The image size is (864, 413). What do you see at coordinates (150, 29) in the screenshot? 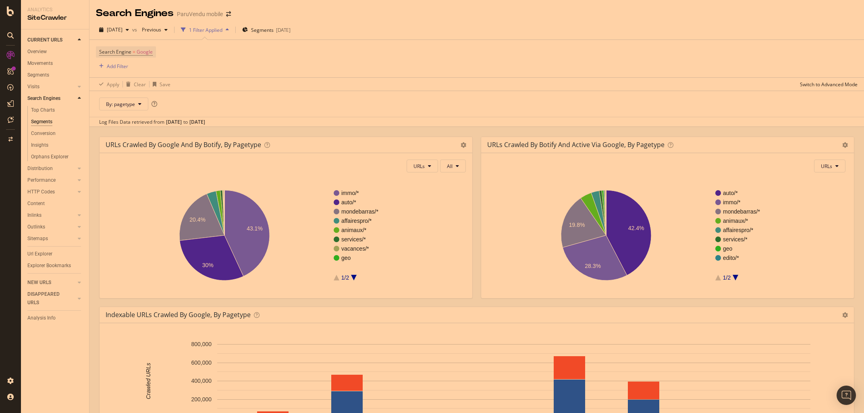
I see `span: Previous` at bounding box center [150, 29].